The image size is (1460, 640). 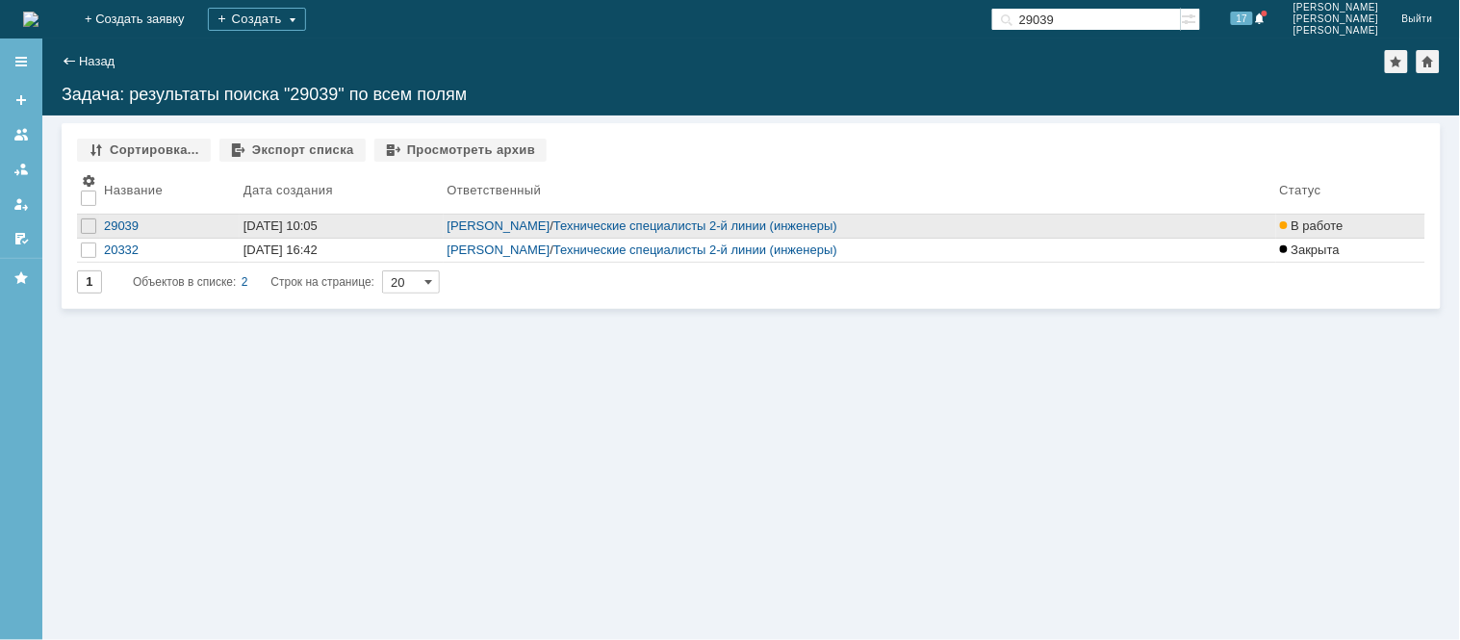 What do you see at coordinates (1396, 62) in the screenshot?
I see `div: Добавить в избранное` at bounding box center [1396, 62].